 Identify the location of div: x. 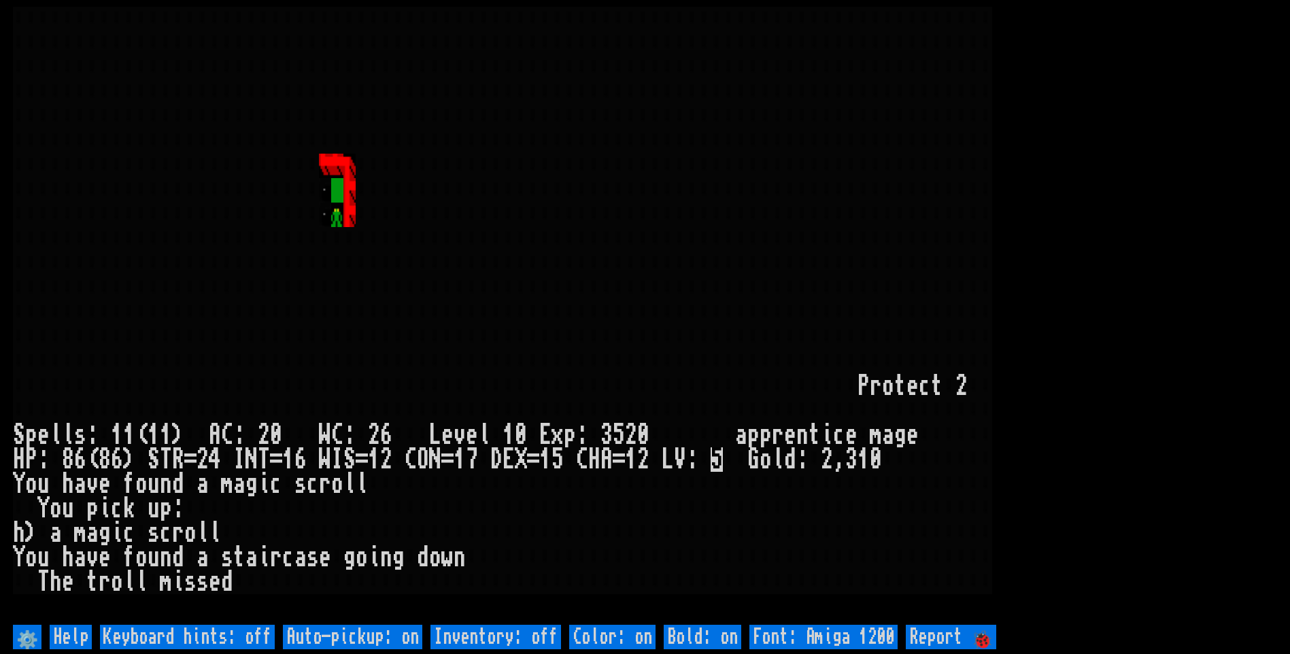
(558, 435).